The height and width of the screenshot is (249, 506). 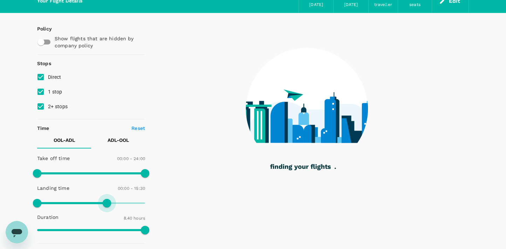 I want to click on span: 2+ stops, so click(x=58, y=106).